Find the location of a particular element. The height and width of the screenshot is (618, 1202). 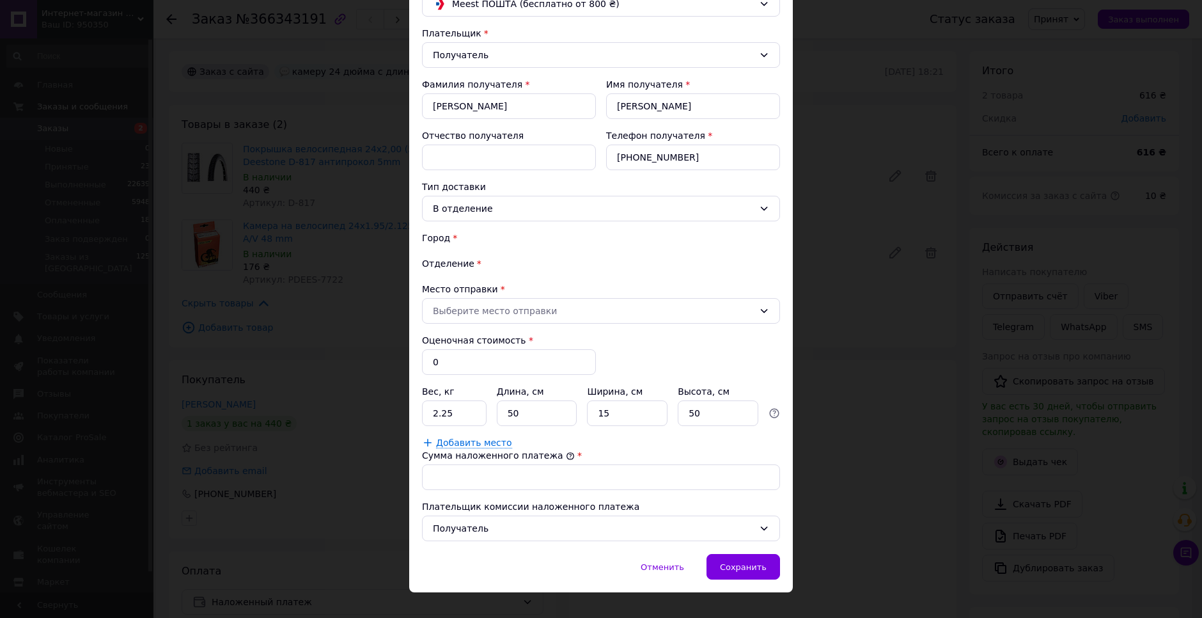

label: Высота, см is located at coordinates (705, 391).